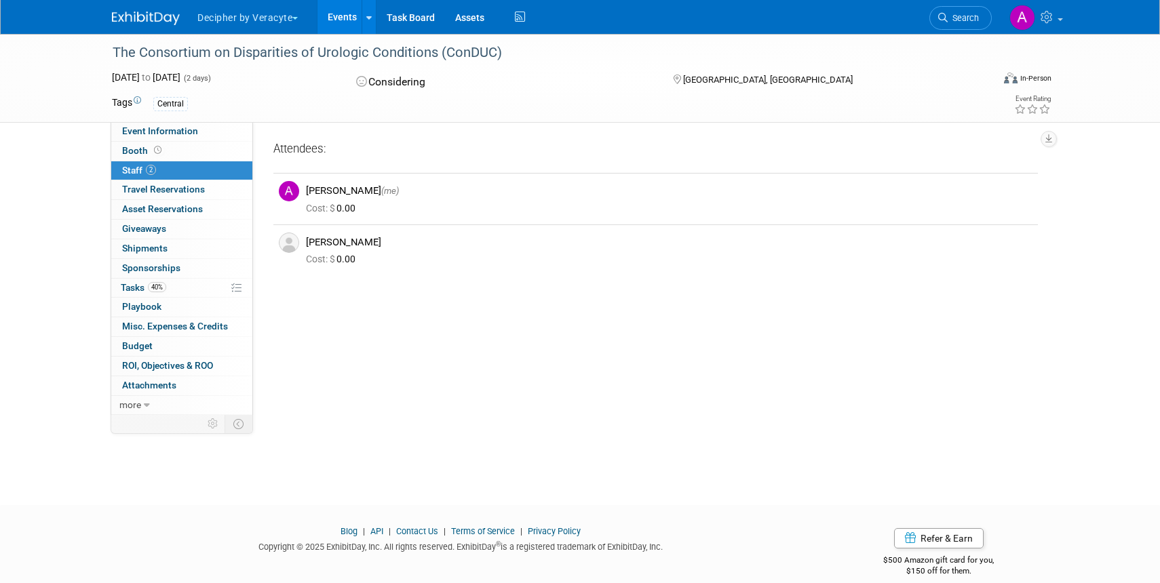 The height and width of the screenshot is (583, 1160). I want to click on div: The Consortium on Disparities of Urologic Conditions (ConDUC), so click(539, 53).